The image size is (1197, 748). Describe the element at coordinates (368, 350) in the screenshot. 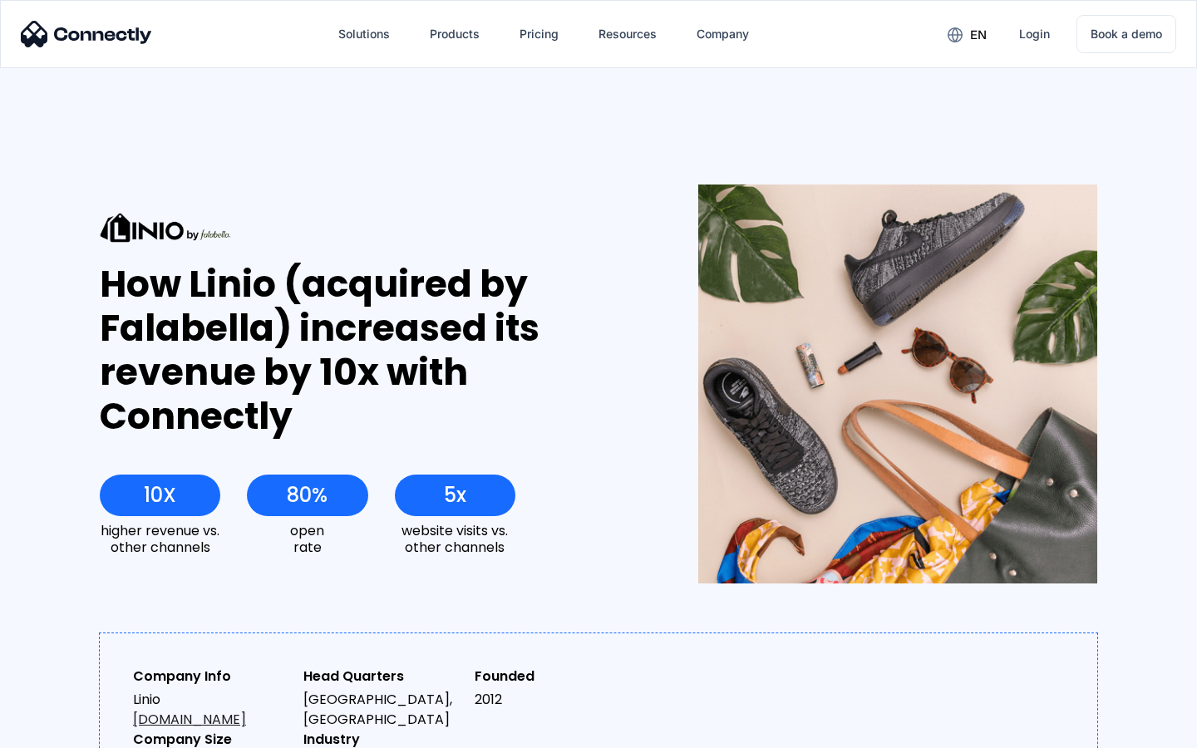

I see `div: How Linio (acquired by Falabella) increased its revenue by 10x with Connectly` at that location.